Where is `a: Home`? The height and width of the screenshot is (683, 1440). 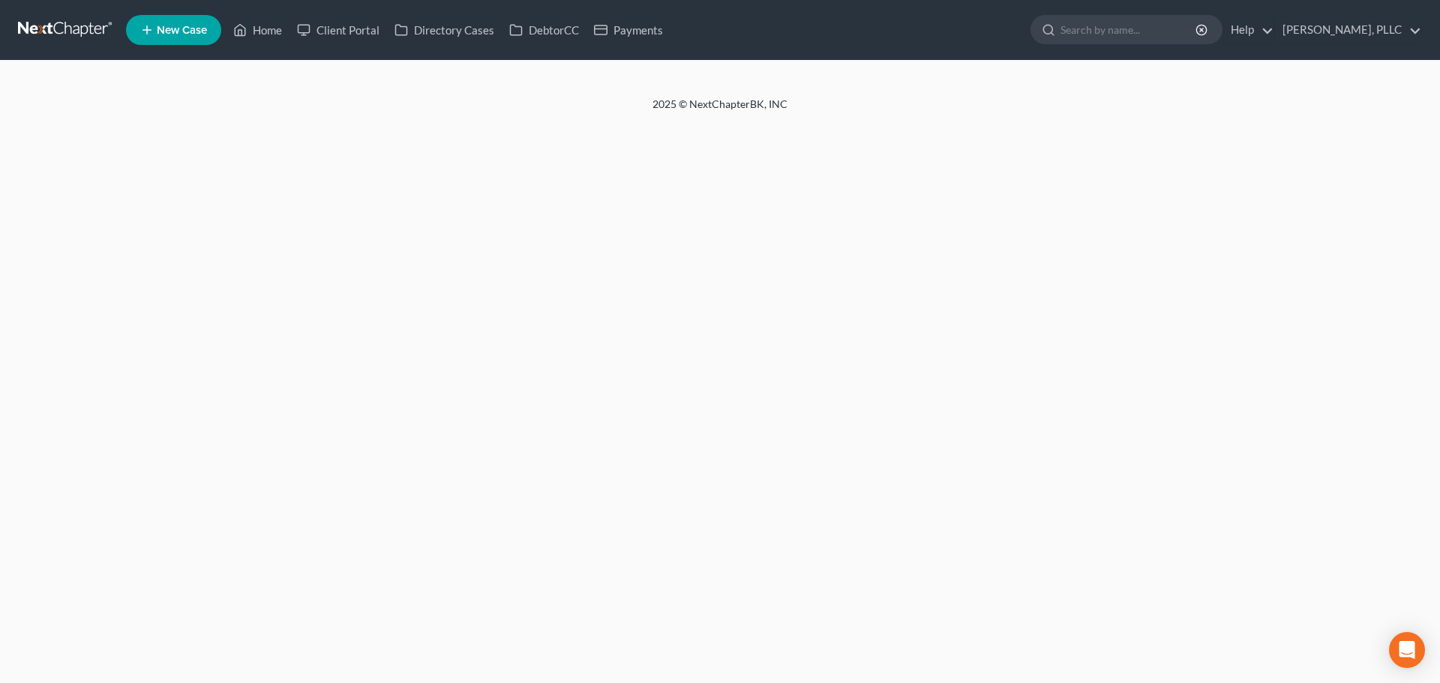 a: Home is located at coordinates (257, 30).